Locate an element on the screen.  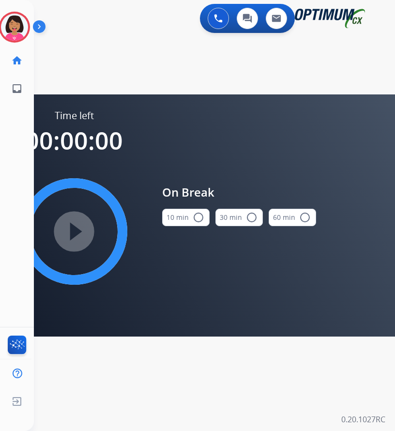
button: 60 min is located at coordinates (292, 217).